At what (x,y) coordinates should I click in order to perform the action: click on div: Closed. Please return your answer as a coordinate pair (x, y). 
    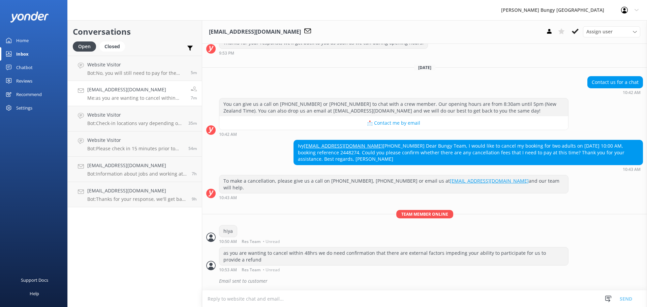
    Looking at the image, I should click on (112, 46).